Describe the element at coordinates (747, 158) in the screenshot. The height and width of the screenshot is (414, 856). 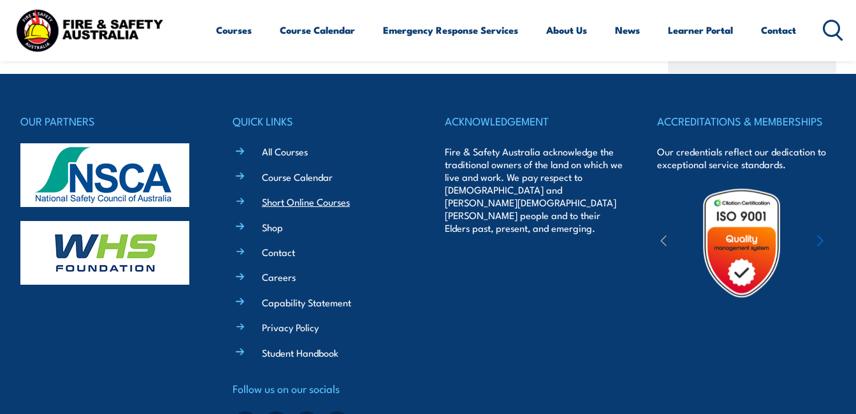
I see `p: Our credentials reflect our dedication to exceptional service standards.` at that location.